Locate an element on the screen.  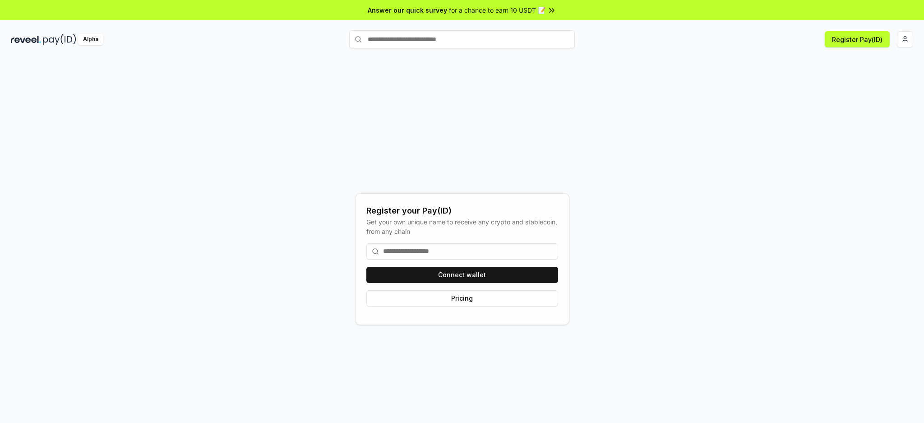
button: Connect wallet is located at coordinates (462, 275).